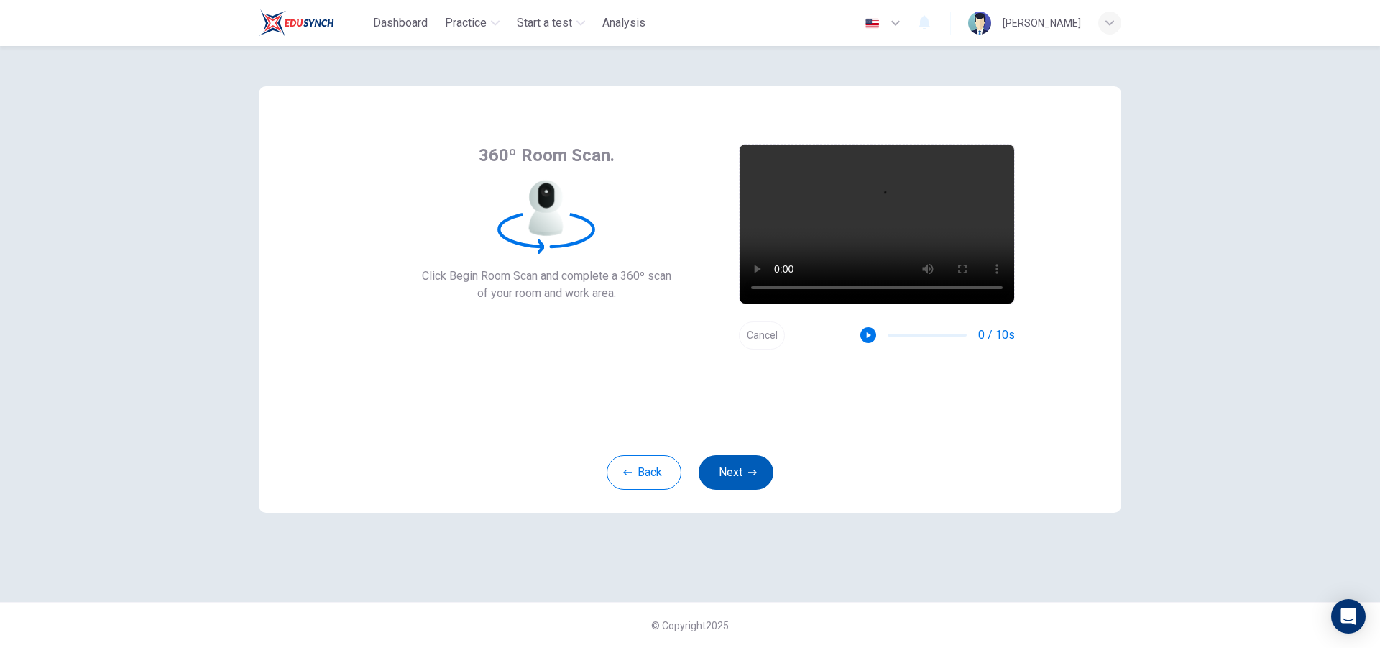 Image resolution: width=1380 pixels, height=648 pixels. What do you see at coordinates (624, 23) in the screenshot?
I see `a: Analysis` at bounding box center [624, 23].